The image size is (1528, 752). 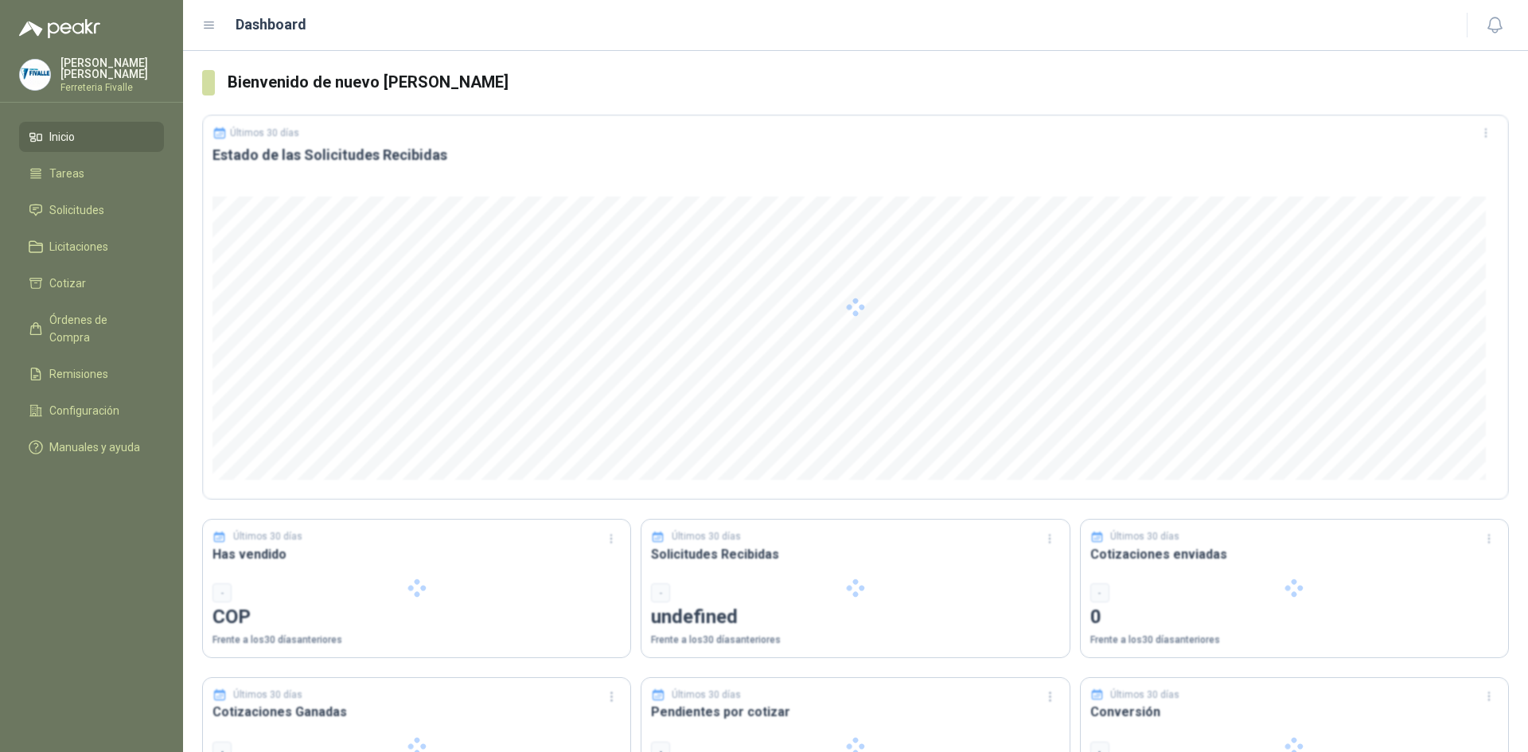 I want to click on span: Configuración, so click(x=84, y=411).